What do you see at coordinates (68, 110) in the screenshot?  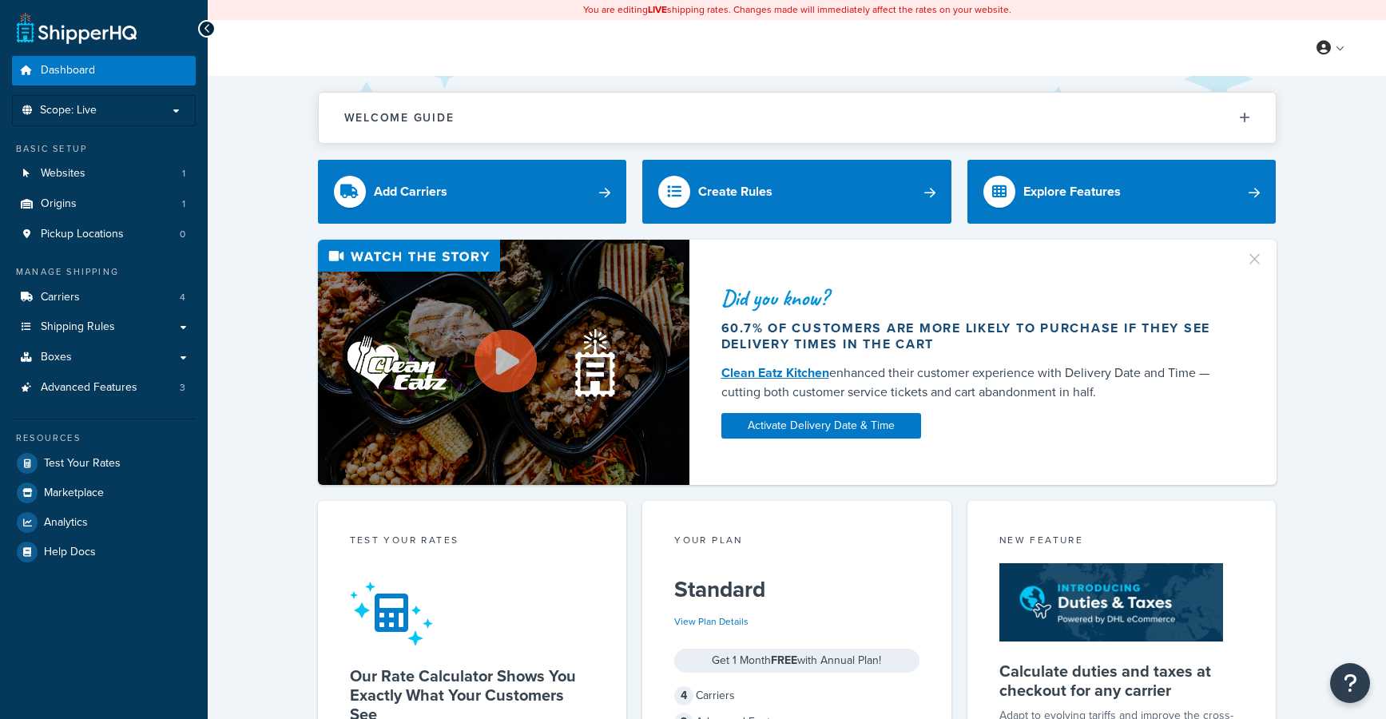 I see `span: Scope: Live` at bounding box center [68, 110].